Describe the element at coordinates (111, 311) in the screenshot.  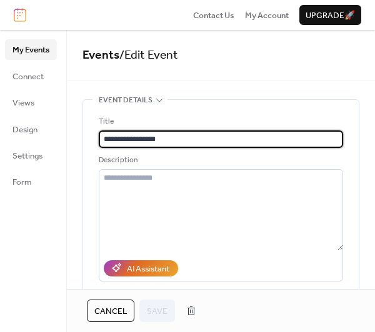
I see `a: Cancel` at that location.